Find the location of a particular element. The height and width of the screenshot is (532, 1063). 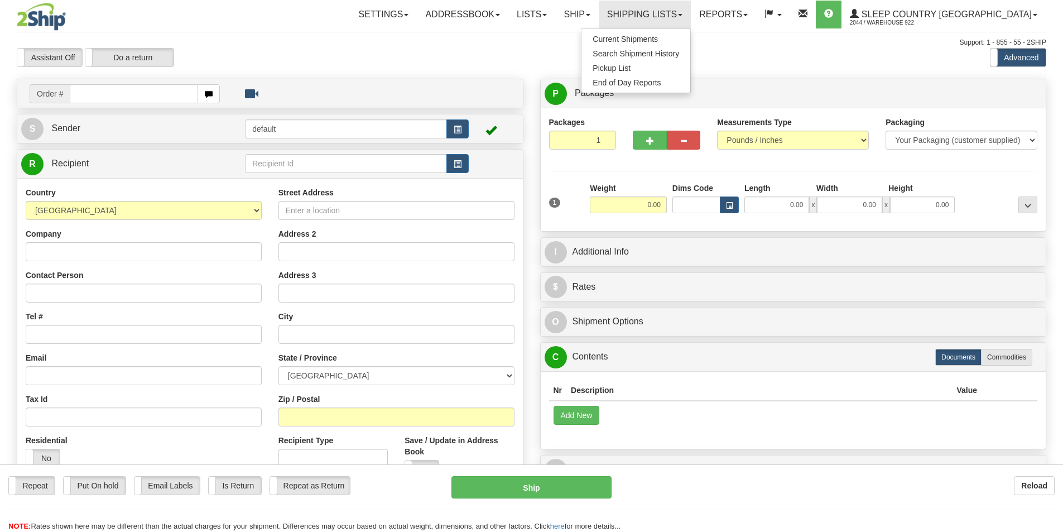

label: Save / Update in Address Book is located at coordinates (459, 446).